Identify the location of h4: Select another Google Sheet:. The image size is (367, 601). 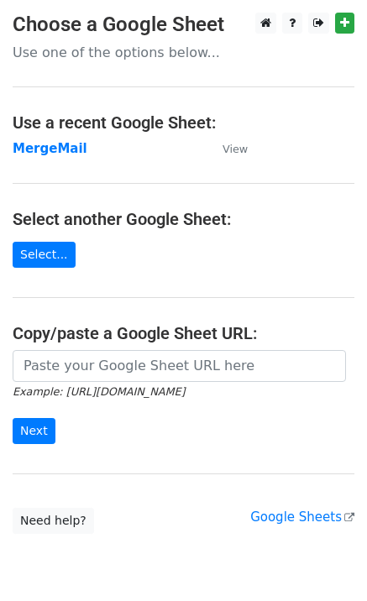
(183, 219).